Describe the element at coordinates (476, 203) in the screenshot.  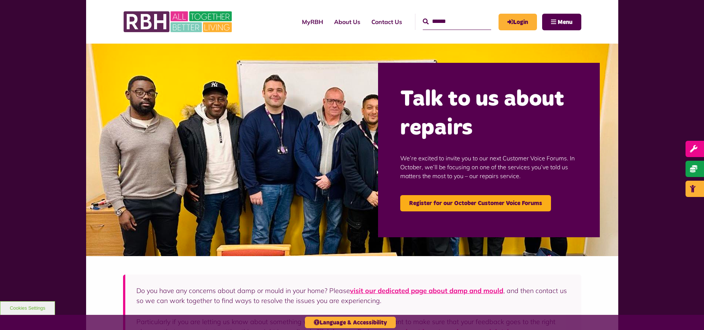
I see `a: Register for our October Customer Voice Forums` at that location.